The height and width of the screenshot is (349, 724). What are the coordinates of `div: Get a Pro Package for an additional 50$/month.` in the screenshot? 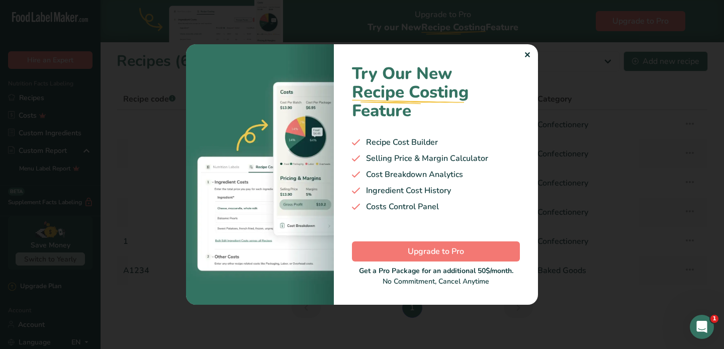 It's located at (436, 271).